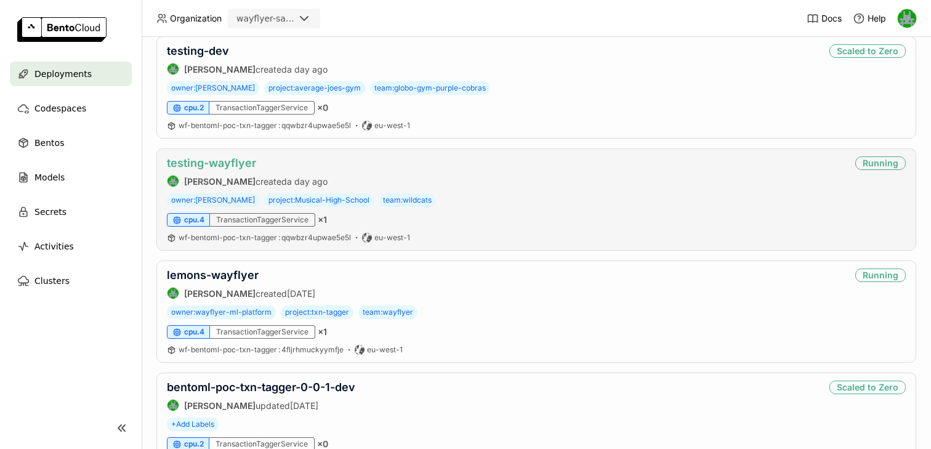 The image size is (931, 449). Describe the element at coordinates (317, 312) in the screenshot. I see `span: project:txn-tagger` at that location.